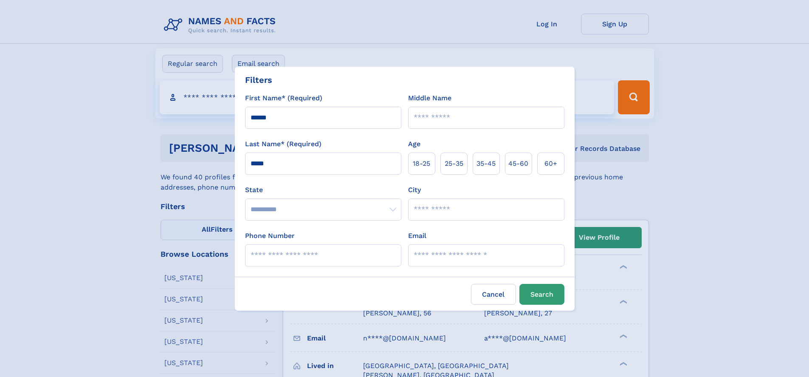  What do you see at coordinates (421, 163) in the screenshot?
I see `span: 18‑25` at bounding box center [421, 163].